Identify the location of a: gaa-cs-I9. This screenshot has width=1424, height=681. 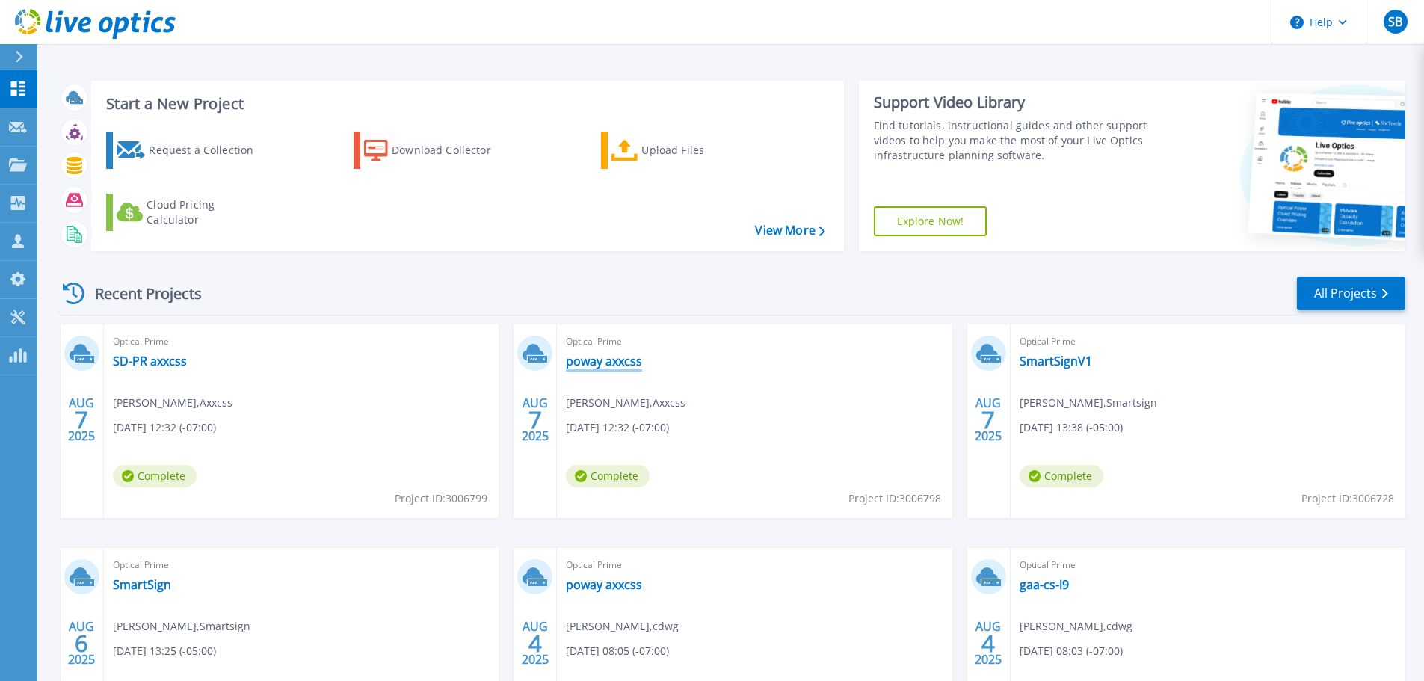
(1044, 584).